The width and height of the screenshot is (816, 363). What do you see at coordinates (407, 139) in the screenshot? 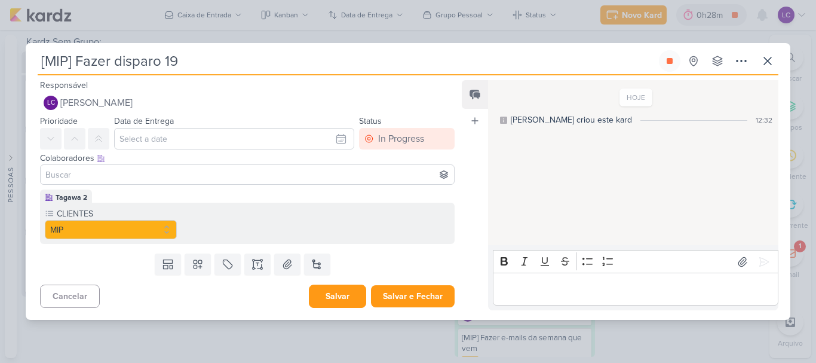
I see `button: In Progress` at bounding box center [407, 139].